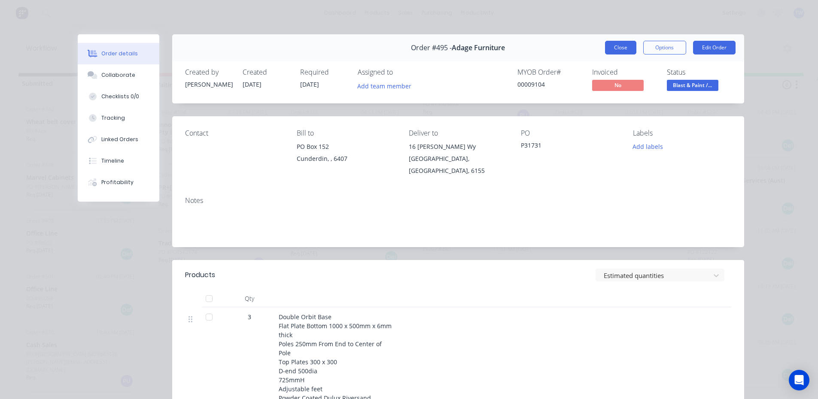 The image size is (818, 399). What do you see at coordinates (648, 146) in the screenshot?
I see `button: Add labels` at bounding box center [648, 146].